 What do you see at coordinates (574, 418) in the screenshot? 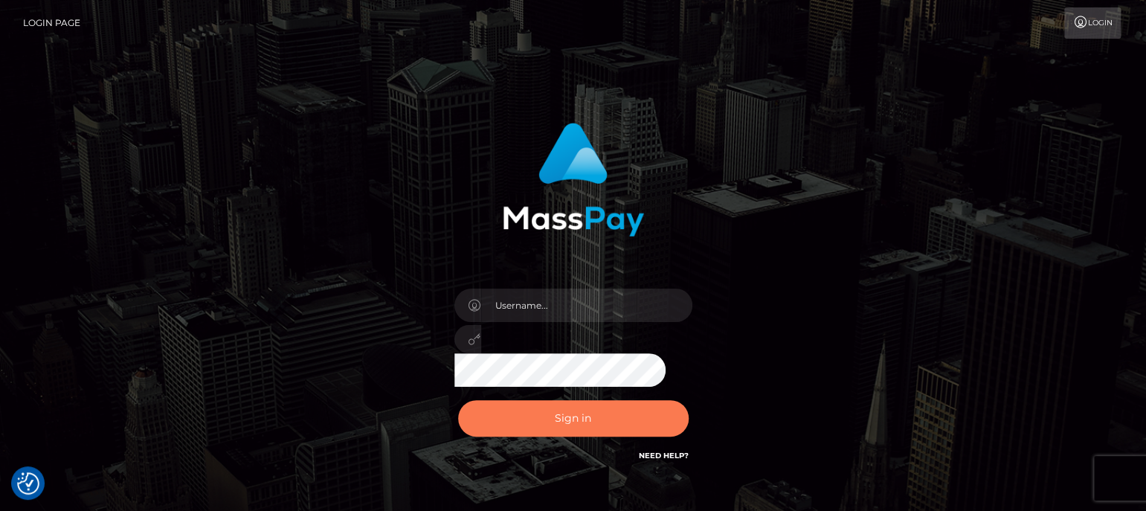
I see `button: Sign in` at bounding box center [574, 418].